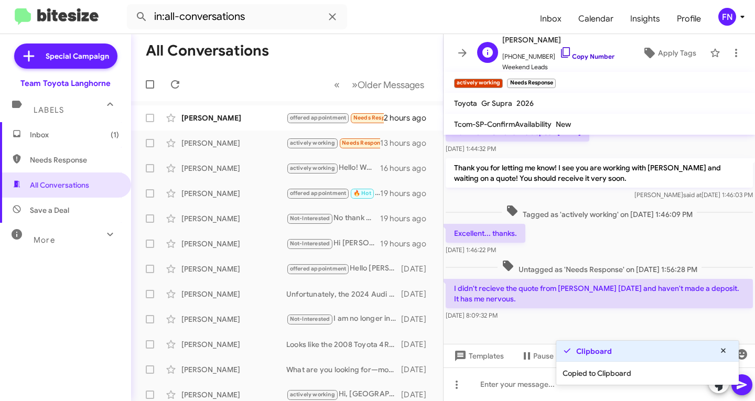 Image resolution: width=755 pixels, height=401 pixels. What do you see at coordinates (391, 85) in the screenshot?
I see `span: Older Messages` at bounding box center [391, 85].